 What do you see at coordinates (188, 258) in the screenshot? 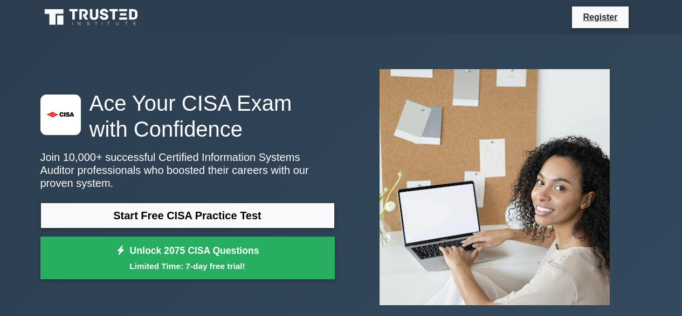
I see `a: Unlock 2075 CISA QuestionsLimited Time: 7-day free trial!` at bounding box center [188, 258].